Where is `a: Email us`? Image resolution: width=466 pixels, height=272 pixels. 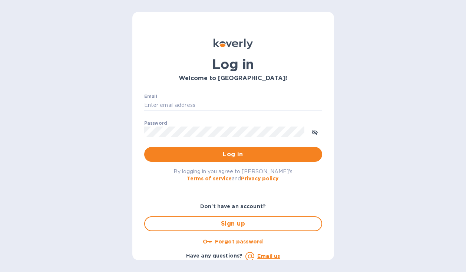
a: Email us is located at coordinates (268, 256).